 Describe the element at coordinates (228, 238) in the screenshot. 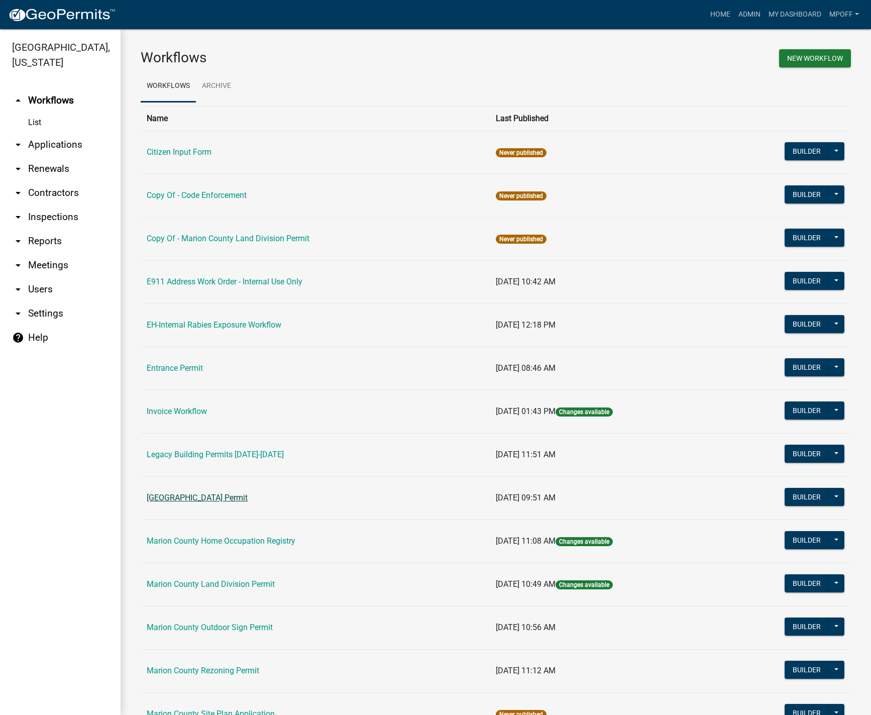

I see `a: Copy Of - Marion County Land Division Permit` at that location.